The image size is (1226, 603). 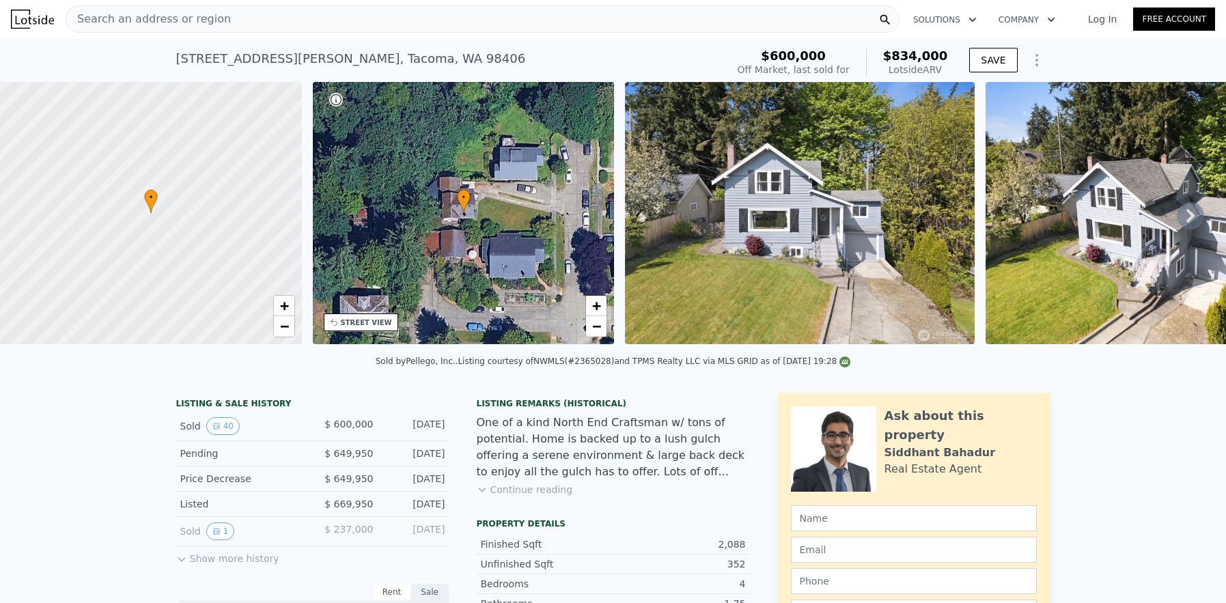 What do you see at coordinates (525, 490) in the screenshot?
I see `button: Continue reading` at bounding box center [525, 490].